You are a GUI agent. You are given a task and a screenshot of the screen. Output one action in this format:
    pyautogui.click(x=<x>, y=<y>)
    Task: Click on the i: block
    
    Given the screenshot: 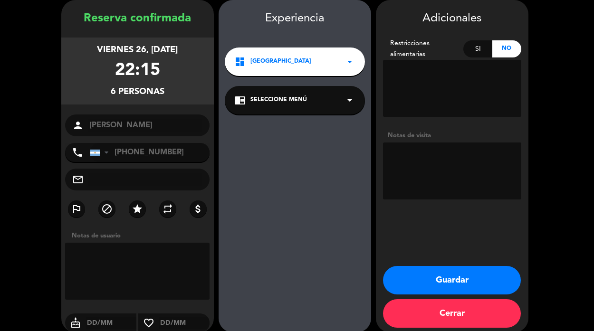 What is the action you would take?
    pyautogui.click(x=107, y=209)
    